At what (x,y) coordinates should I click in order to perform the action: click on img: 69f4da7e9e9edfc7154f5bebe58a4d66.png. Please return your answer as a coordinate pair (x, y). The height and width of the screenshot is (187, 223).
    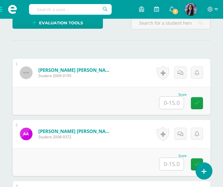
    Looking at the image, I should click on (26, 73).